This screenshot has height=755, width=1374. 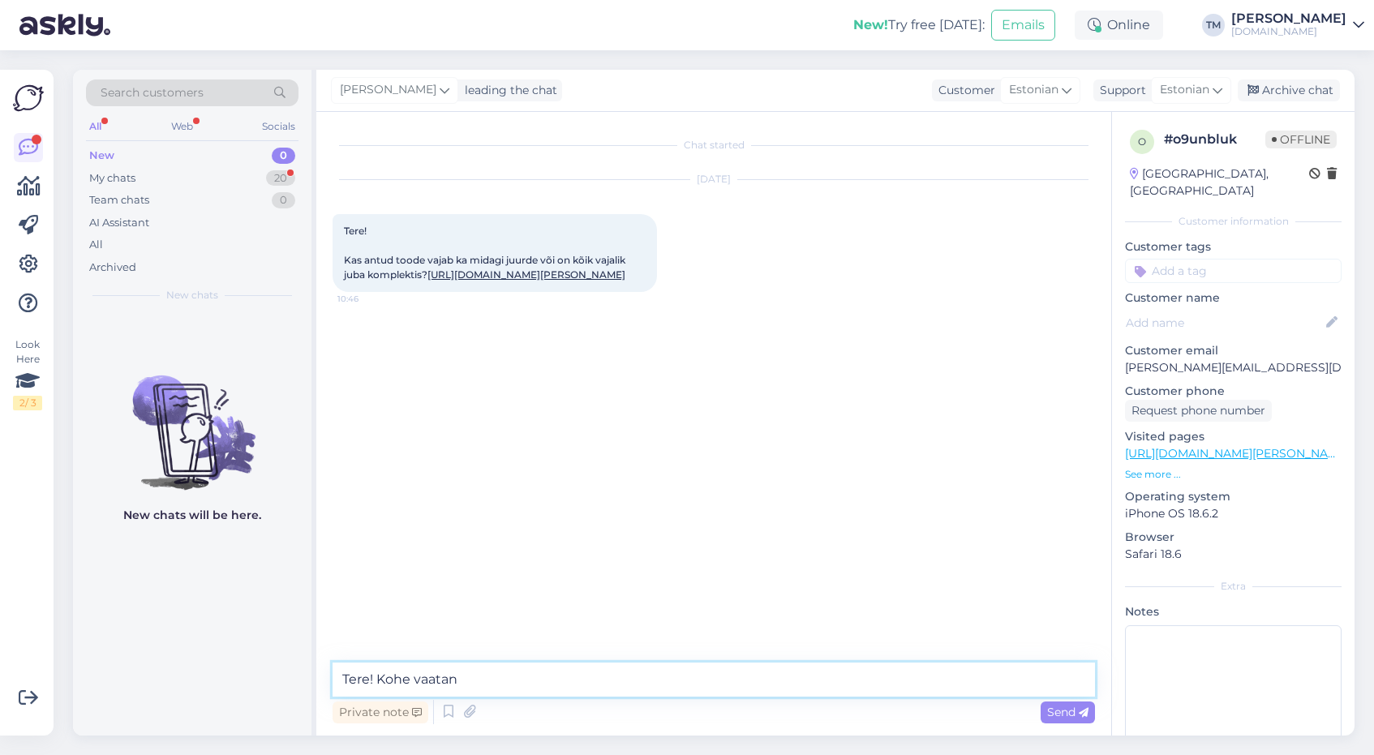 What do you see at coordinates (1119, 25) in the screenshot?
I see `div: Online` at bounding box center [1119, 25].